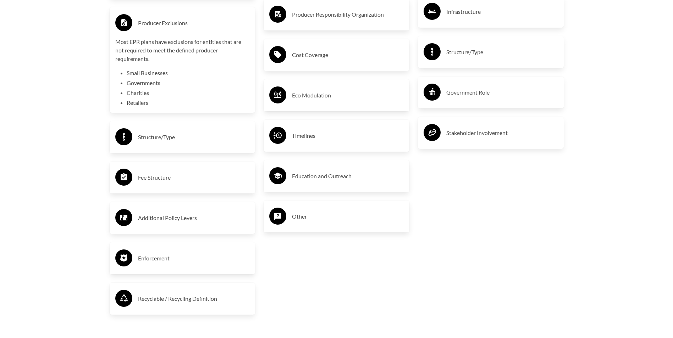  I want to click on h3: Cost Coverage, so click(348, 55).